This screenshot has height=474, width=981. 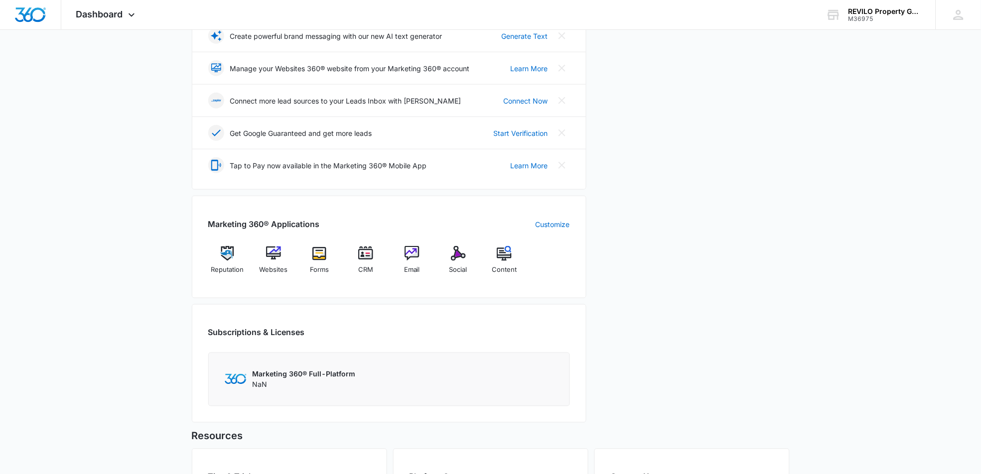 I want to click on h2: Marketing 360® Applications, so click(x=264, y=224).